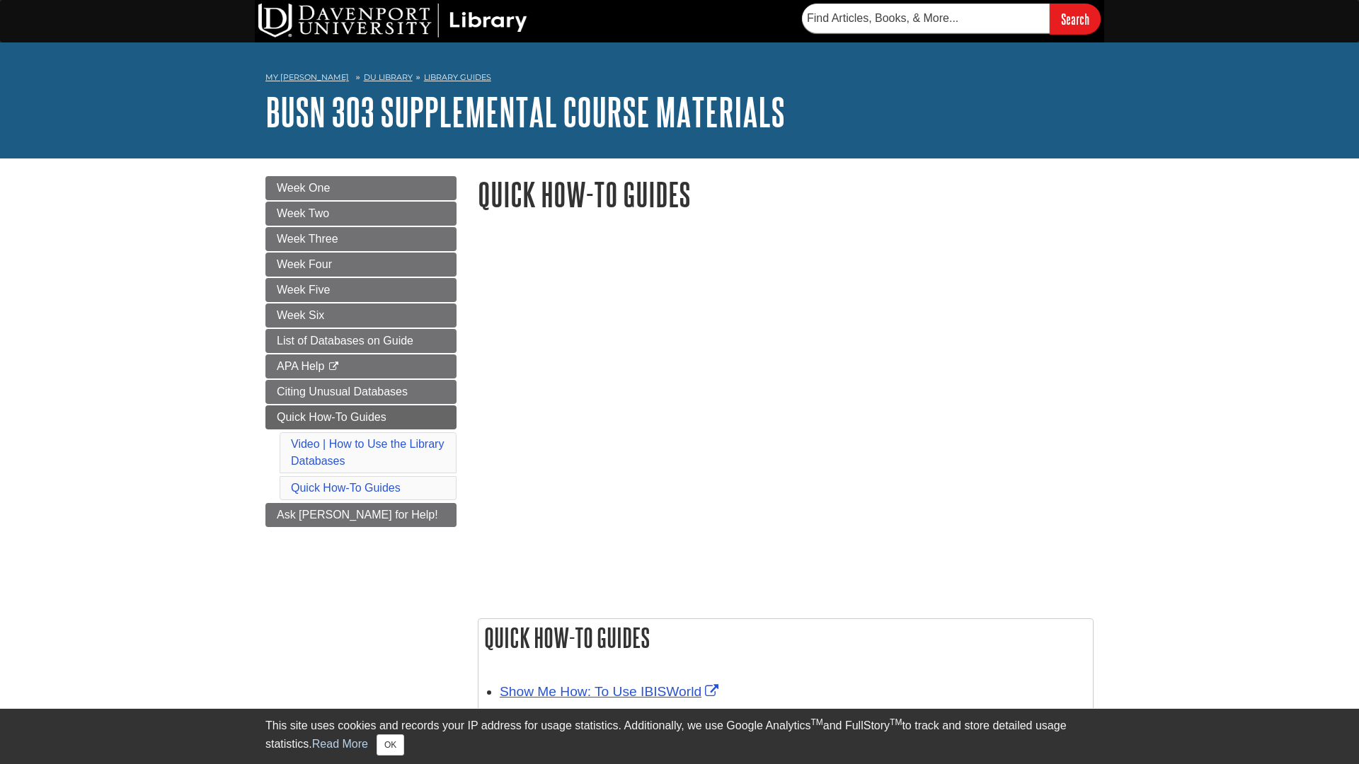  I want to click on a: DU Library, so click(388, 77).